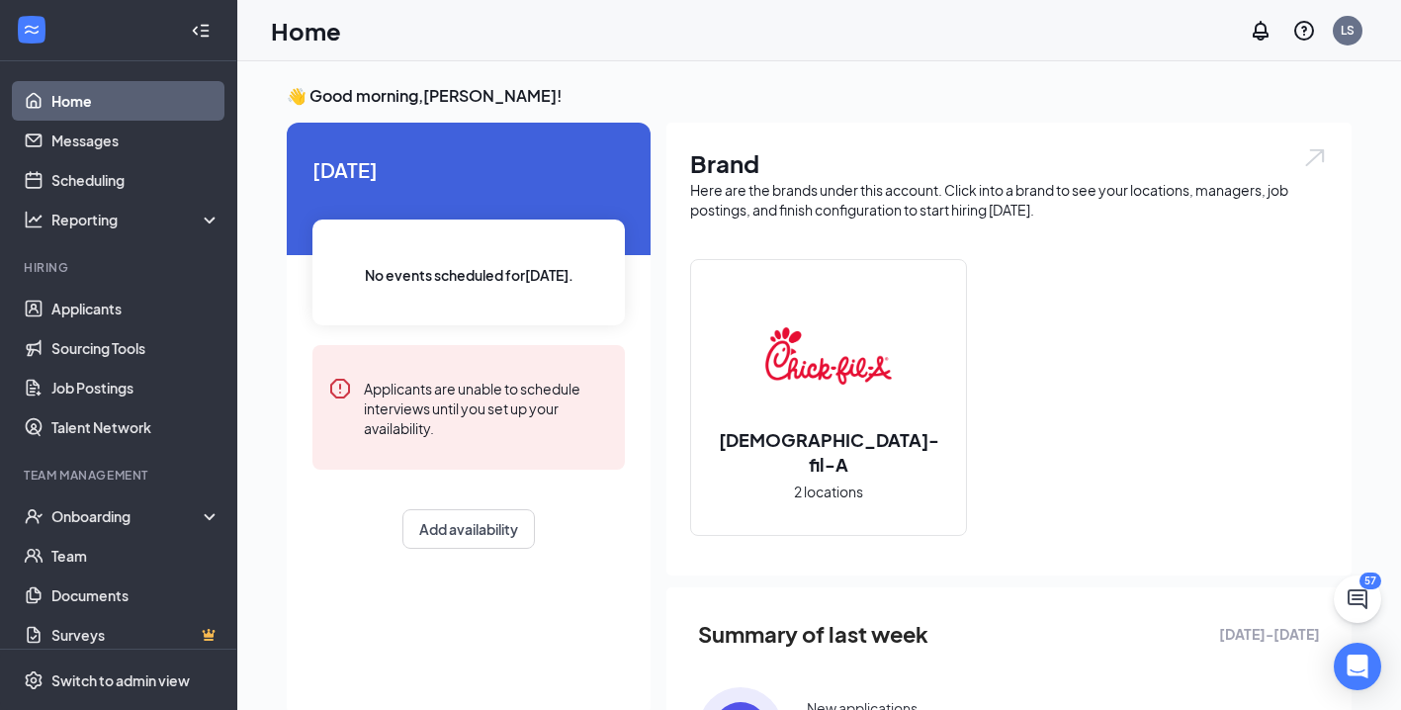  I want to click on svg: Error, so click(340, 389).